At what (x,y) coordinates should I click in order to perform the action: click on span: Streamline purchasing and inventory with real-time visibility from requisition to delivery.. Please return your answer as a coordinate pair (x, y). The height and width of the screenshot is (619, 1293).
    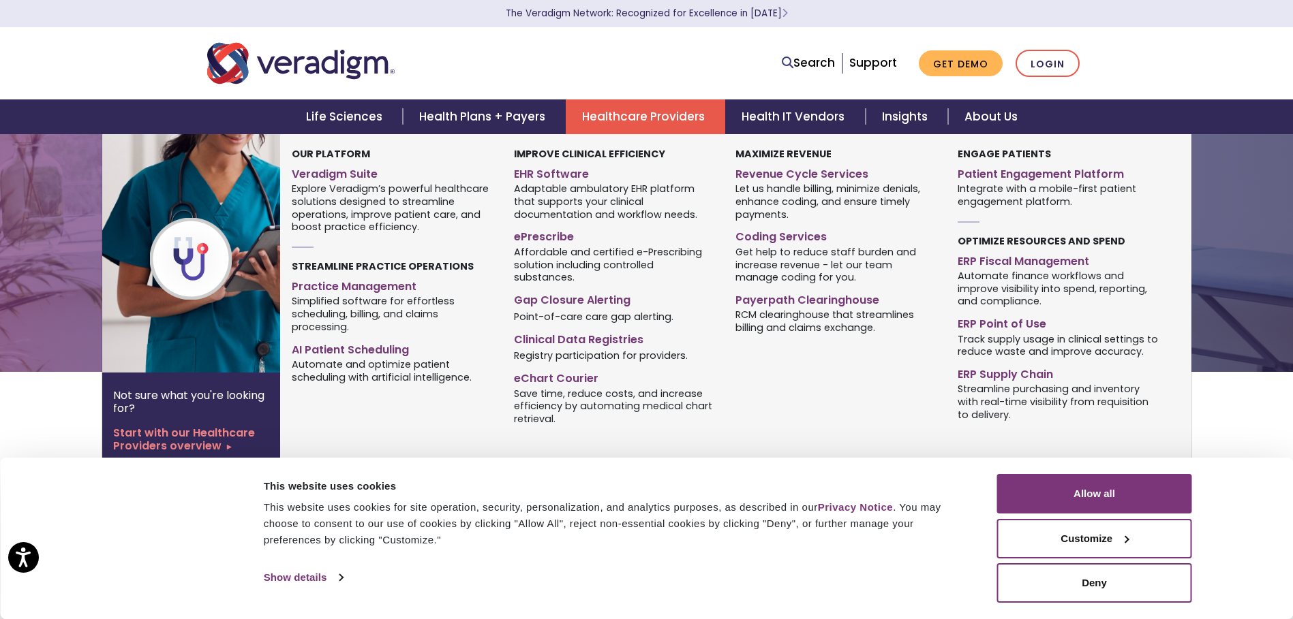
    Looking at the image, I should click on (1057, 402).